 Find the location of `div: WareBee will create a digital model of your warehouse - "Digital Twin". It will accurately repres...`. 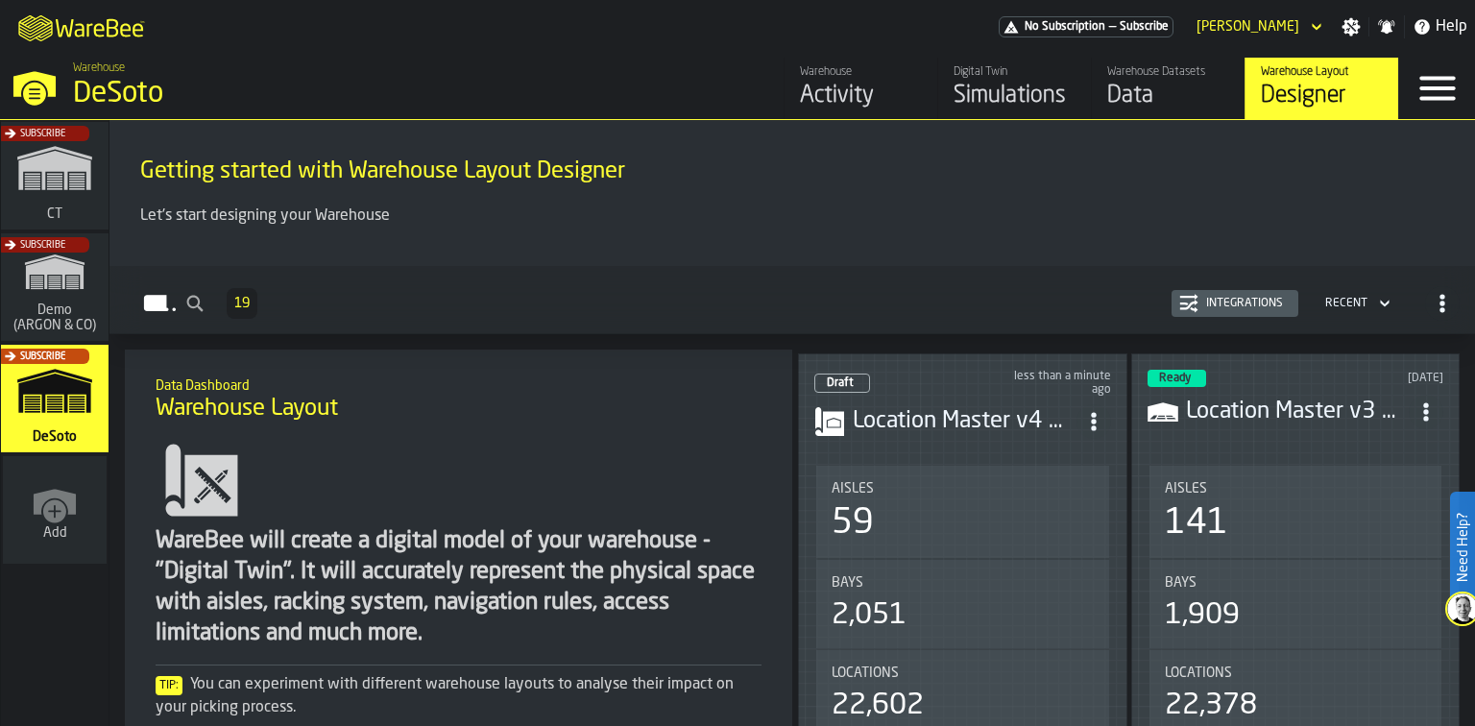

div: WareBee will create a digital model of your warehouse - "Digital Twin". It will accurately repres... is located at coordinates (458, 588).